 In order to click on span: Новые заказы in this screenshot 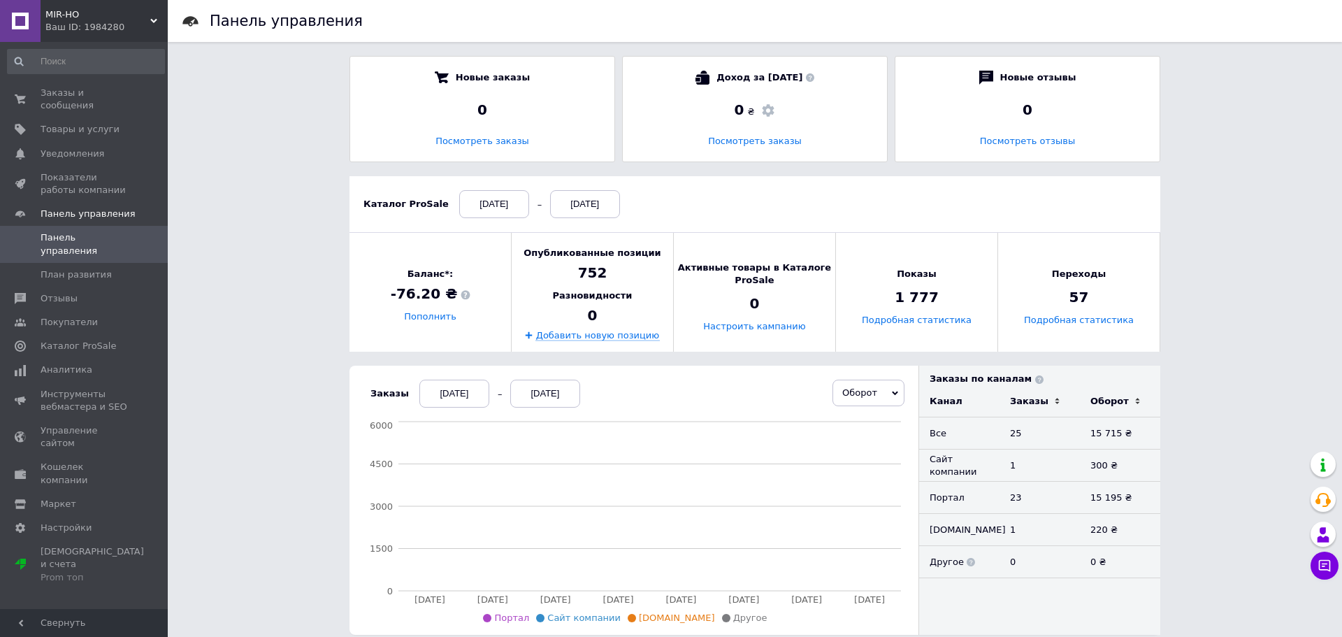, I will do `click(493, 78)`.